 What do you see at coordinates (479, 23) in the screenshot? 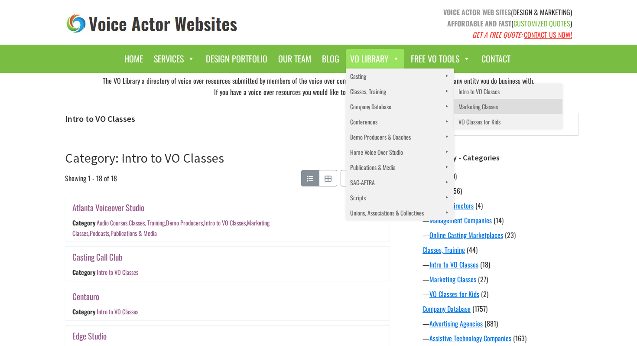
I see `strong: AFFORDABLE AND FAST` at bounding box center [479, 23].